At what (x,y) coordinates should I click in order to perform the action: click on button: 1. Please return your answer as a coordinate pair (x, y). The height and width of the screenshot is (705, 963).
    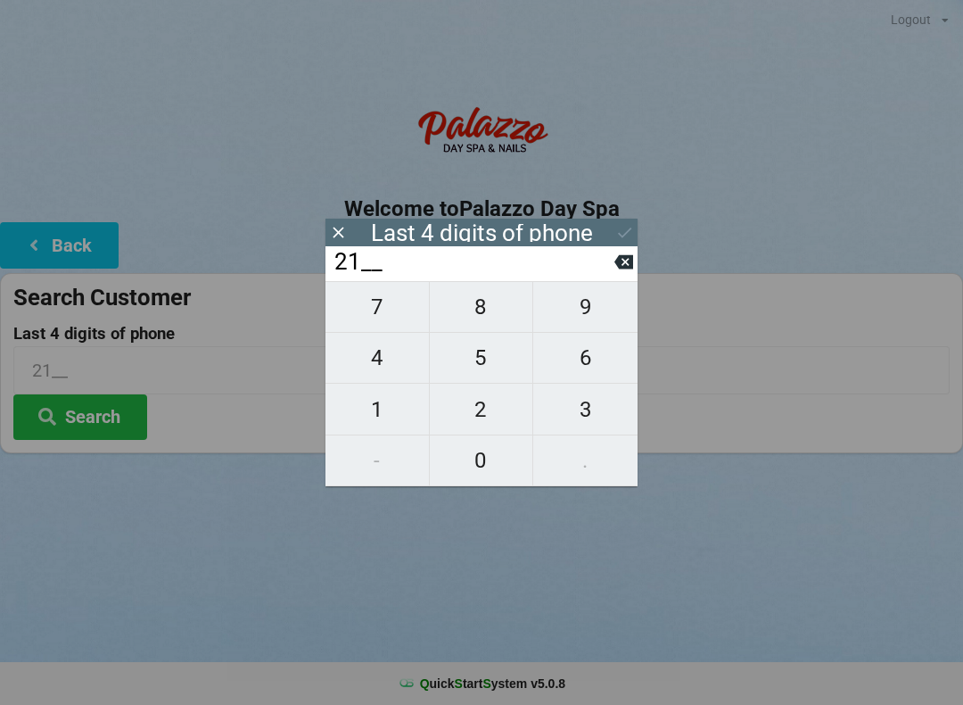
    Looking at the image, I should click on (377, 408).